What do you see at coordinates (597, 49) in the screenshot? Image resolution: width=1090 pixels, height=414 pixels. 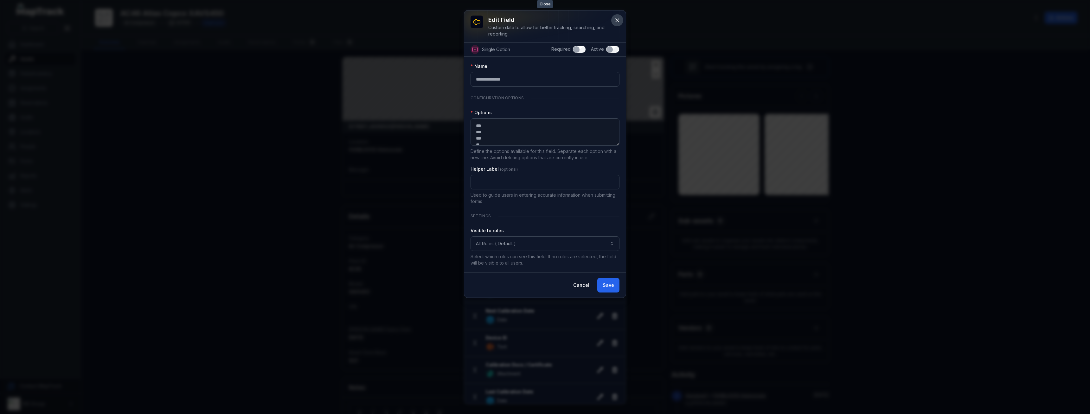 I see `span: Active` at bounding box center [597, 49].